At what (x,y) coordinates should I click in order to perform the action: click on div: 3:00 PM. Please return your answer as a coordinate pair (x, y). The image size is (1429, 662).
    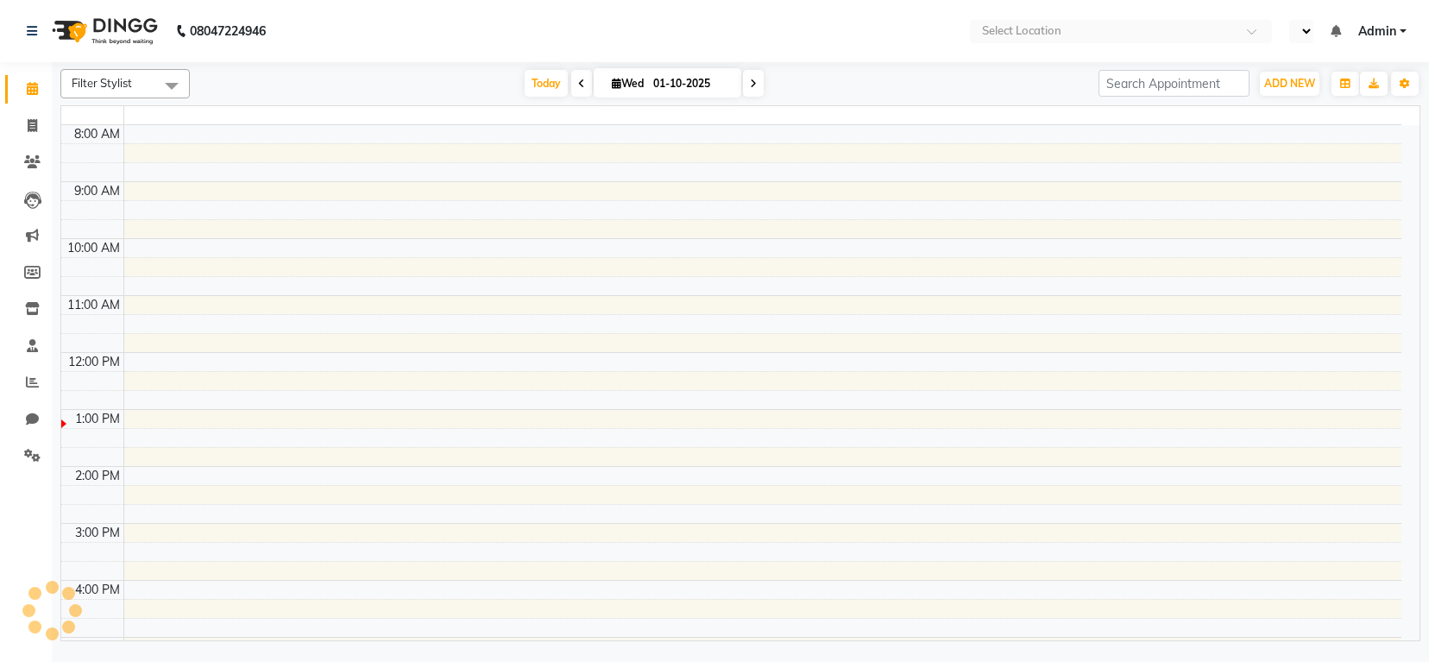
    Looking at the image, I should click on (98, 533).